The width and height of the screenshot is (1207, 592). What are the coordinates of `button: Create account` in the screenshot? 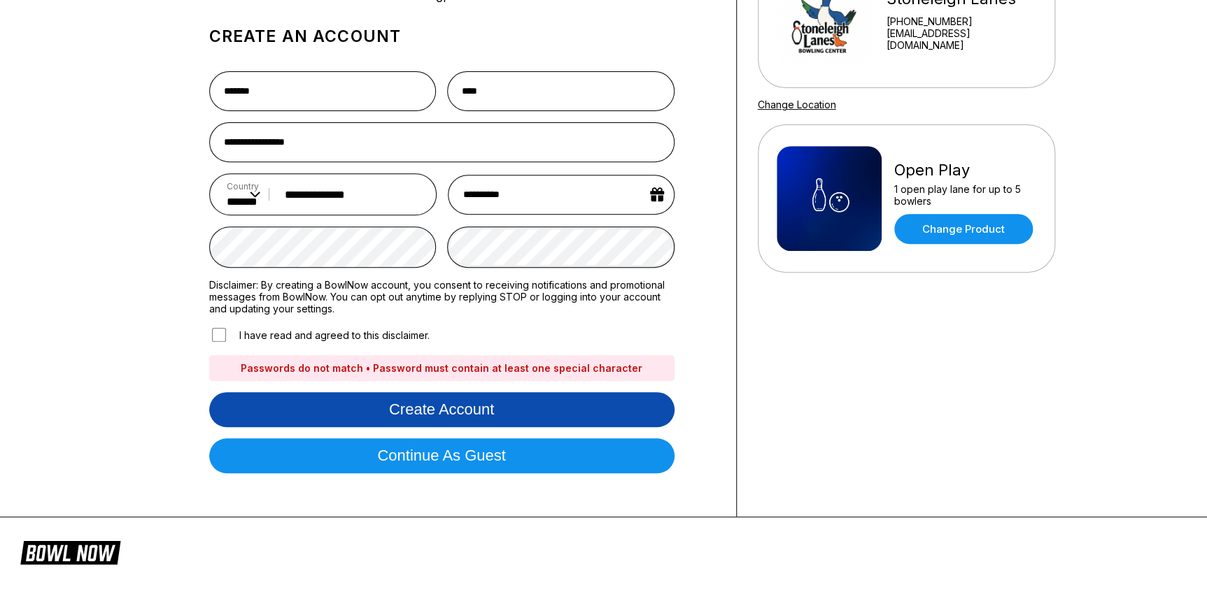 It's located at (441, 410).